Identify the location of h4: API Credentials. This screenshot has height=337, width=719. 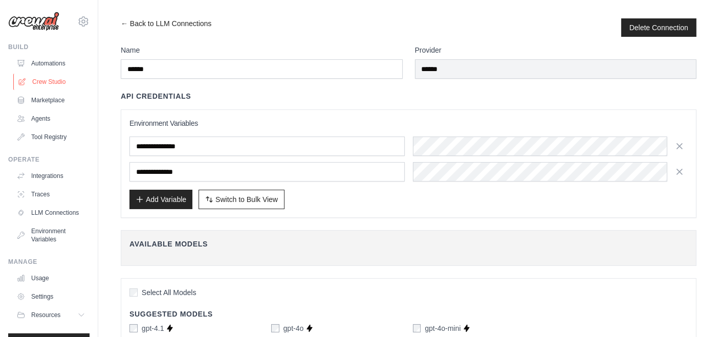
(156, 96).